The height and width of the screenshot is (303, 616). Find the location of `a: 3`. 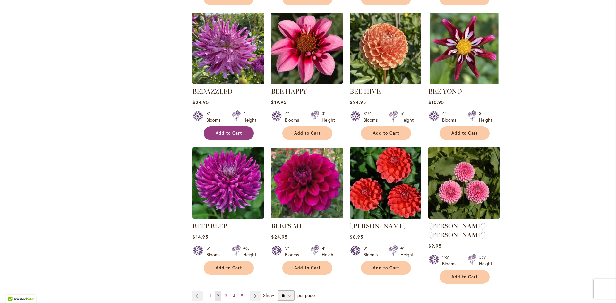

a: 3 is located at coordinates (226, 296).